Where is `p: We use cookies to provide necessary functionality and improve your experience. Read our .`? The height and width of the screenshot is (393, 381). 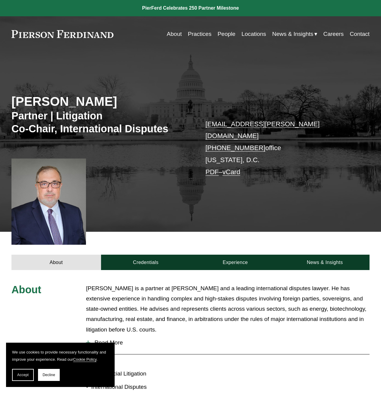 p: We use cookies to provide necessary functionality and improve your experience. Read our . is located at coordinates (60, 356).